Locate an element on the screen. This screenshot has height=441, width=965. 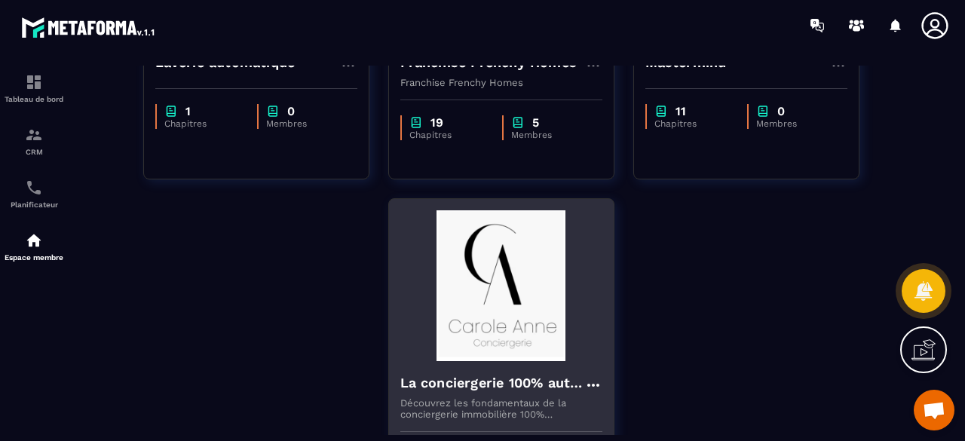
img: logo is located at coordinates (89, 27).